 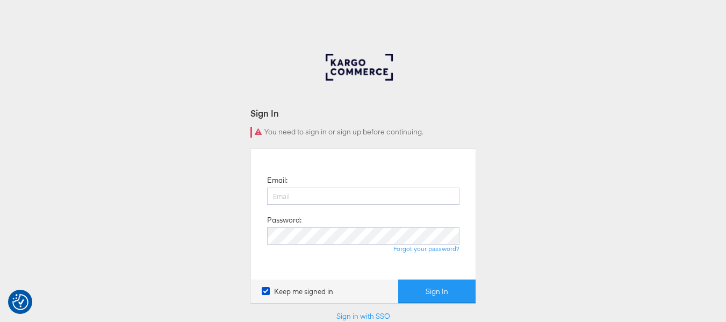 What do you see at coordinates (20, 302) in the screenshot?
I see `button: Consent Preferences` at bounding box center [20, 302].